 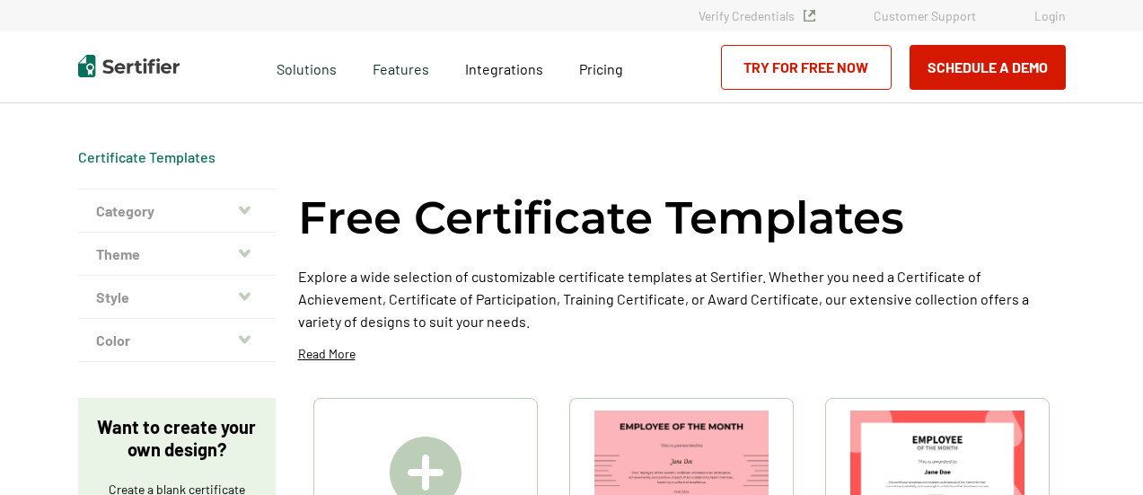 I want to click on p: Explore a wide selection of customizable certificate templates at Sertifier. Whether you need a C..., so click(x=681, y=298).